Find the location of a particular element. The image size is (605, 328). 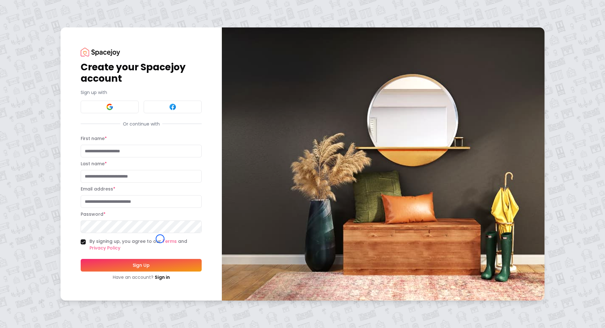

img: banner is located at coordinates (383, 164).